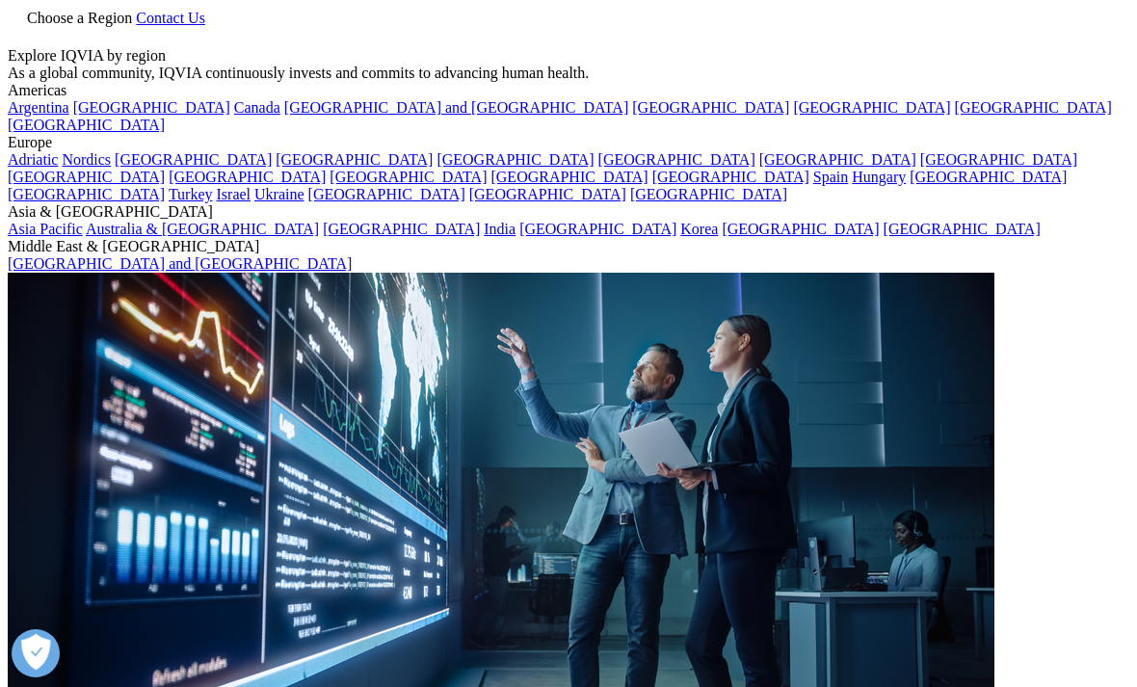 The height and width of the screenshot is (687, 1137). I want to click on a: Spain, so click(830, 176).